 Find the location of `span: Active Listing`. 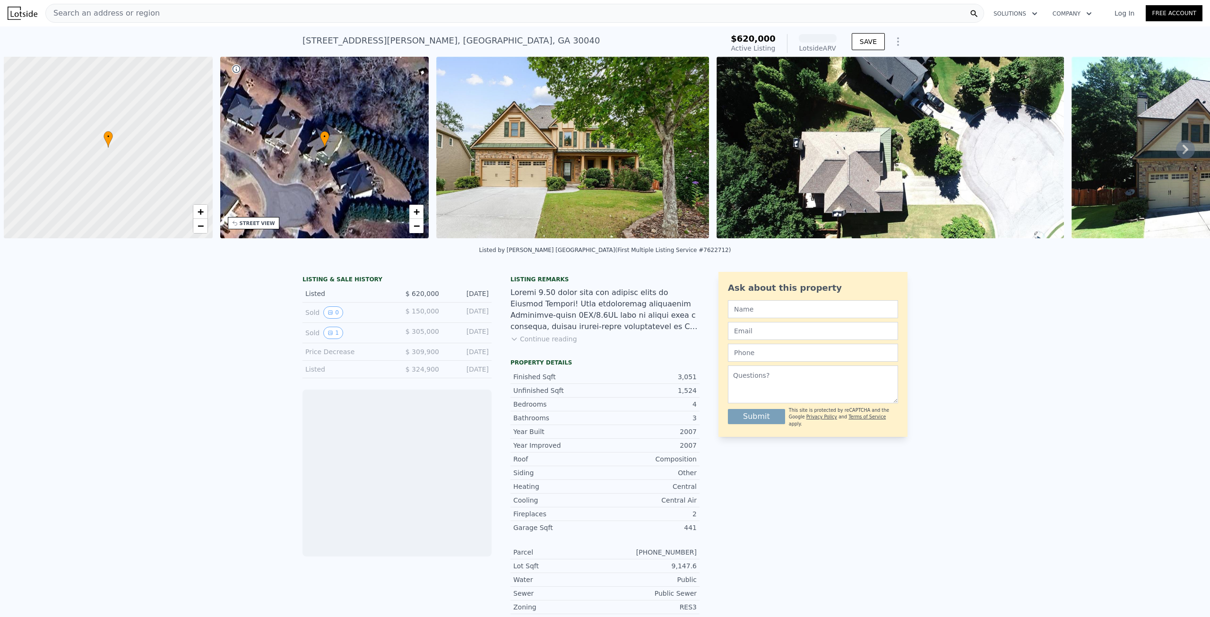

span: Active Listing is located at coordinates (753, 48).